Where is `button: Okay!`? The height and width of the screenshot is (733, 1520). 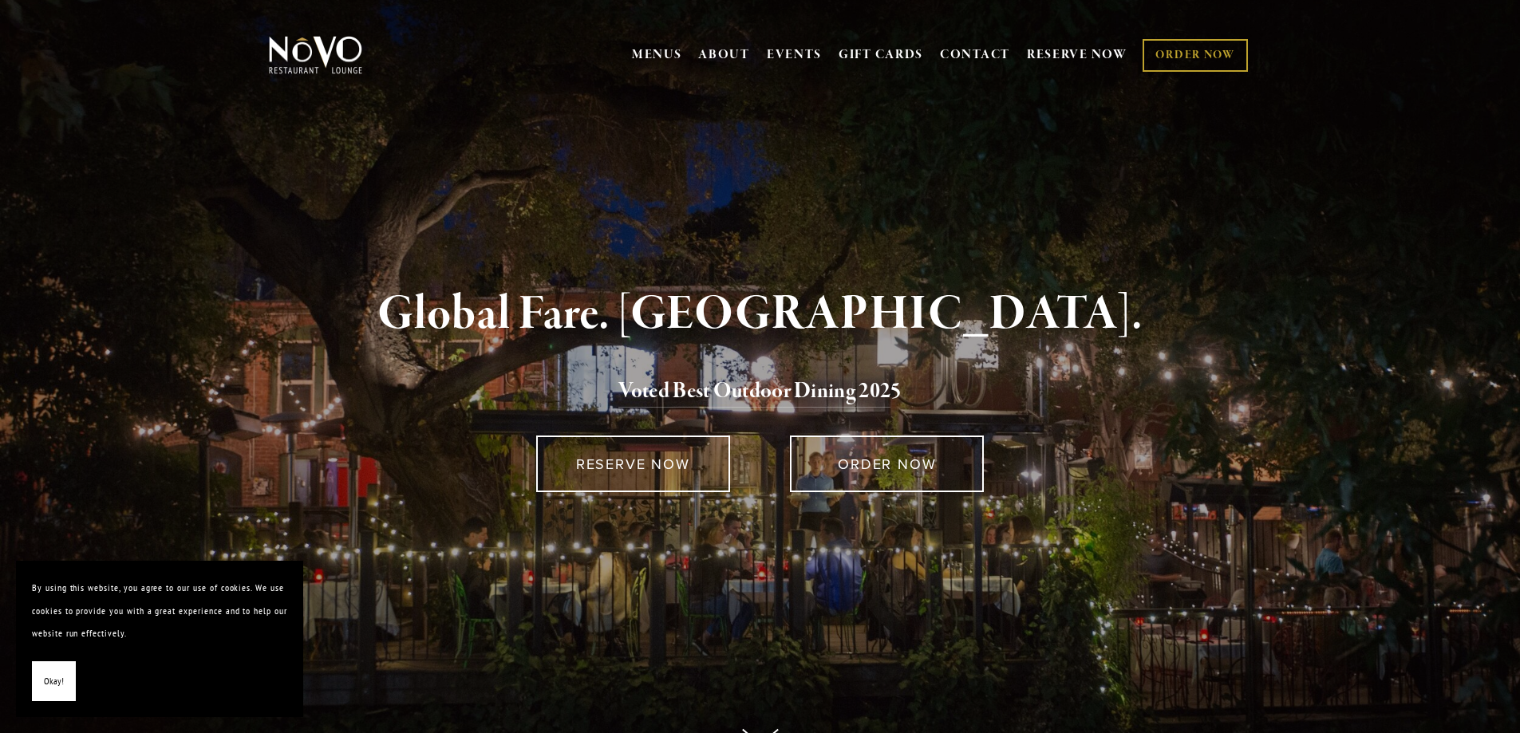 button: Okay! is located at coordinates (53, 681).